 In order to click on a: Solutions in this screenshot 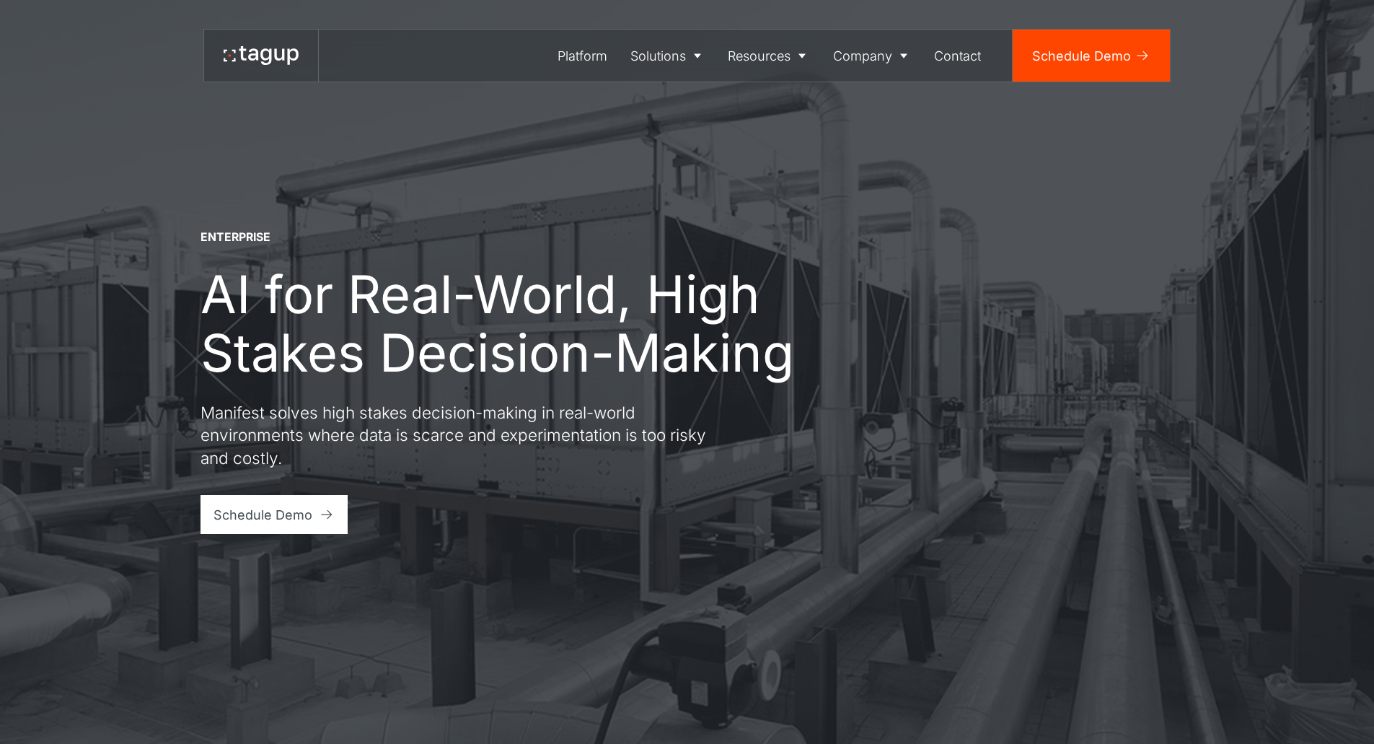, I will do `click(668, 56)`.